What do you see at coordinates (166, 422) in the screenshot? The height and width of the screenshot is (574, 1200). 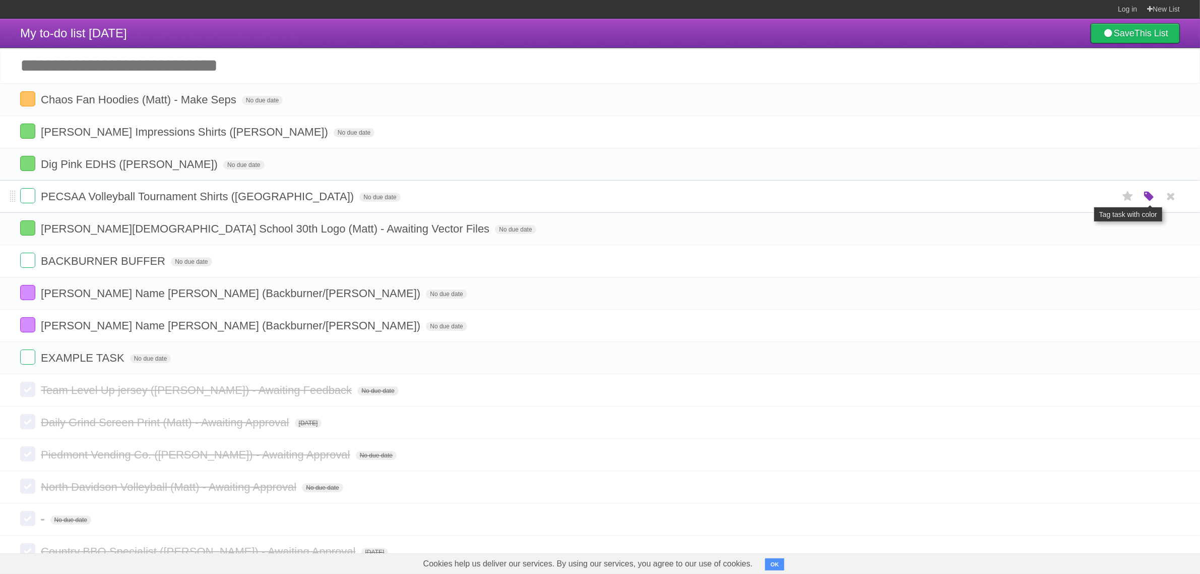 I see `span: Daily Grind Screen Print (Matt) - Awaiting Approval` at bounding box center [166, 422].